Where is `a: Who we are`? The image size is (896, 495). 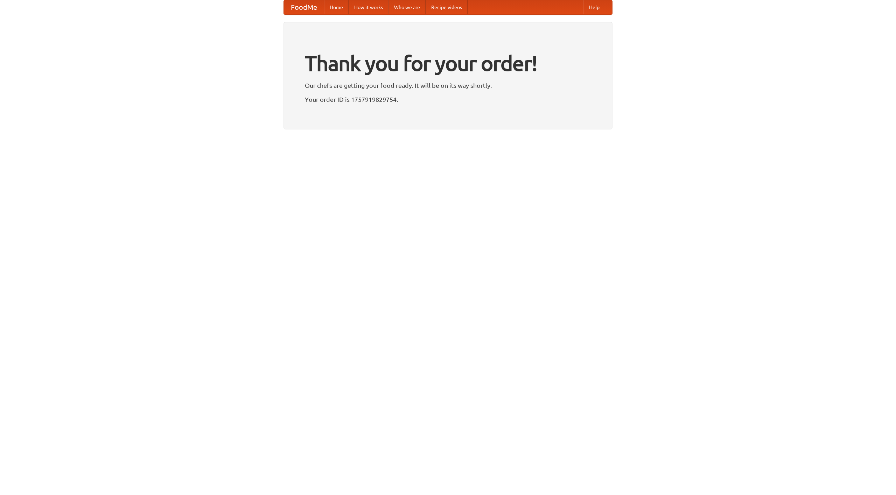 a: Who we are is located at coordinates (407, 7).